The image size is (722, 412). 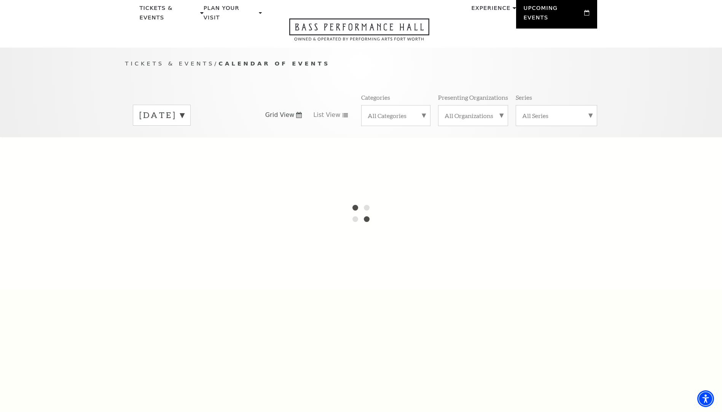 What do you see at coordinates (170, 63) in the screenshot?
I see `span: Tickets & Events` at bounding box center [170, 63].